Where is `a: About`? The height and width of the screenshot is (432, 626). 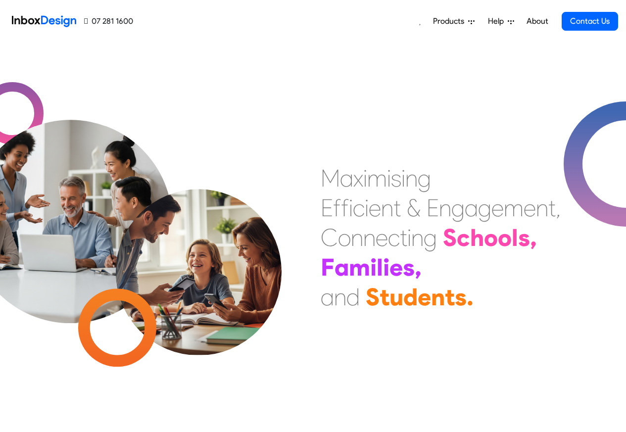 a: About is located at coordinates (537, 21).